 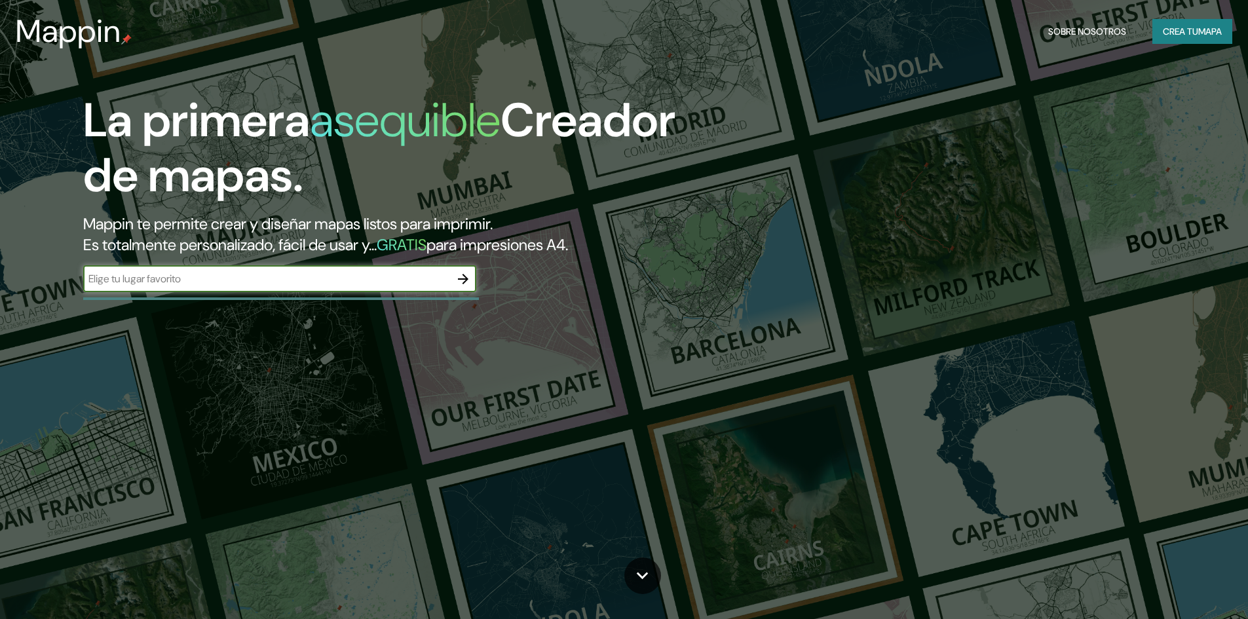 I want to click on button: Crea tumapa, so click(x=1193, y=31).